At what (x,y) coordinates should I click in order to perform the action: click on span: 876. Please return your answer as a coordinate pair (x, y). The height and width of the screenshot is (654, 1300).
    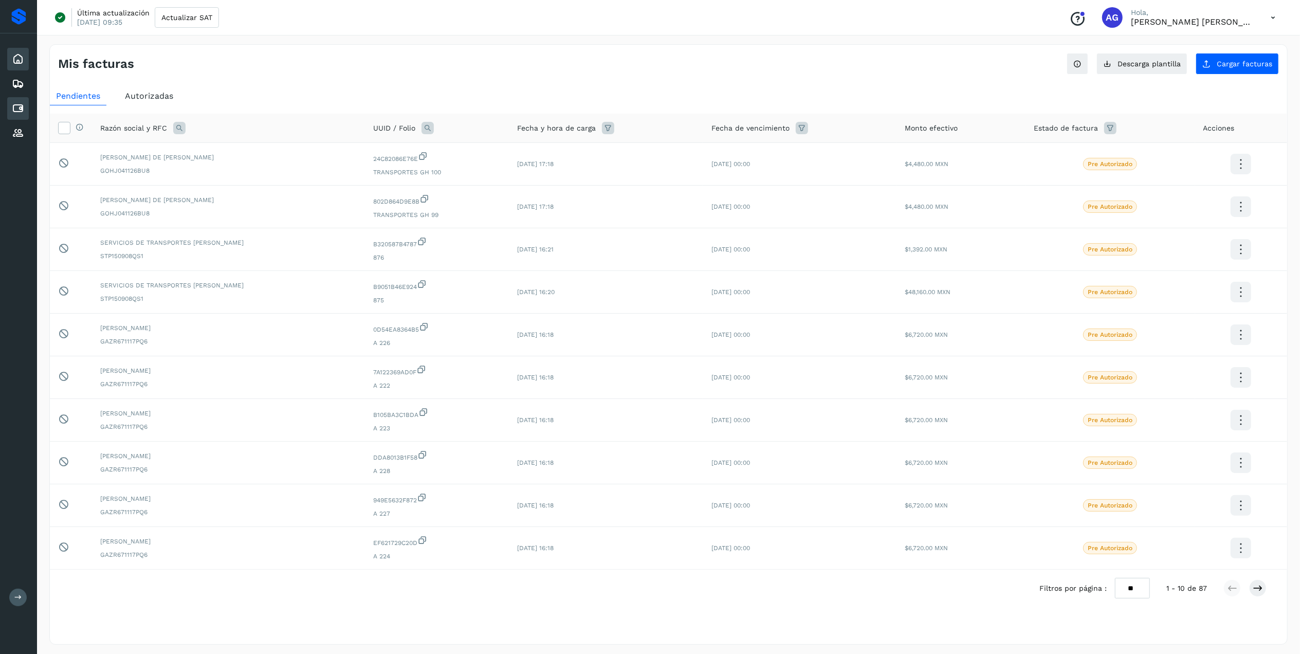
    Looking at the image, I should click on (437, 257).